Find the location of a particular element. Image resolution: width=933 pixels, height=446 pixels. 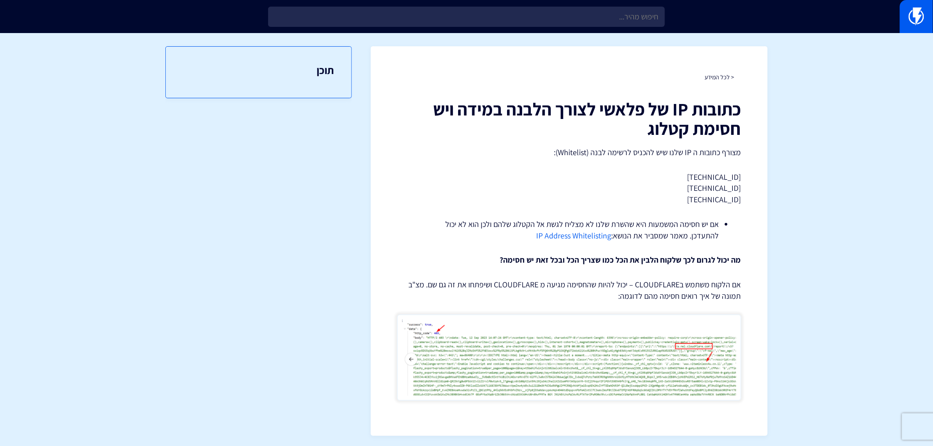

a: < לכל המידע is located at coordinates (719, 77).